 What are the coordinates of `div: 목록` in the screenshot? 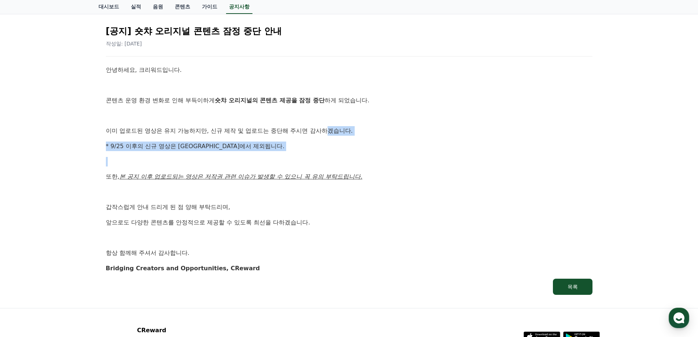 It's located at (573, 287).